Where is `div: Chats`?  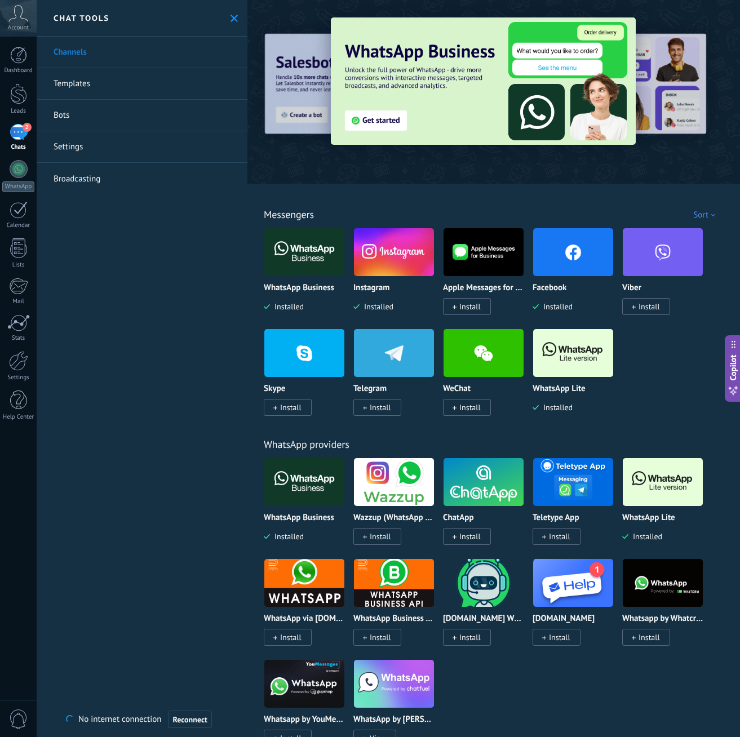 div: Chats is located at coordinates (19, 147).